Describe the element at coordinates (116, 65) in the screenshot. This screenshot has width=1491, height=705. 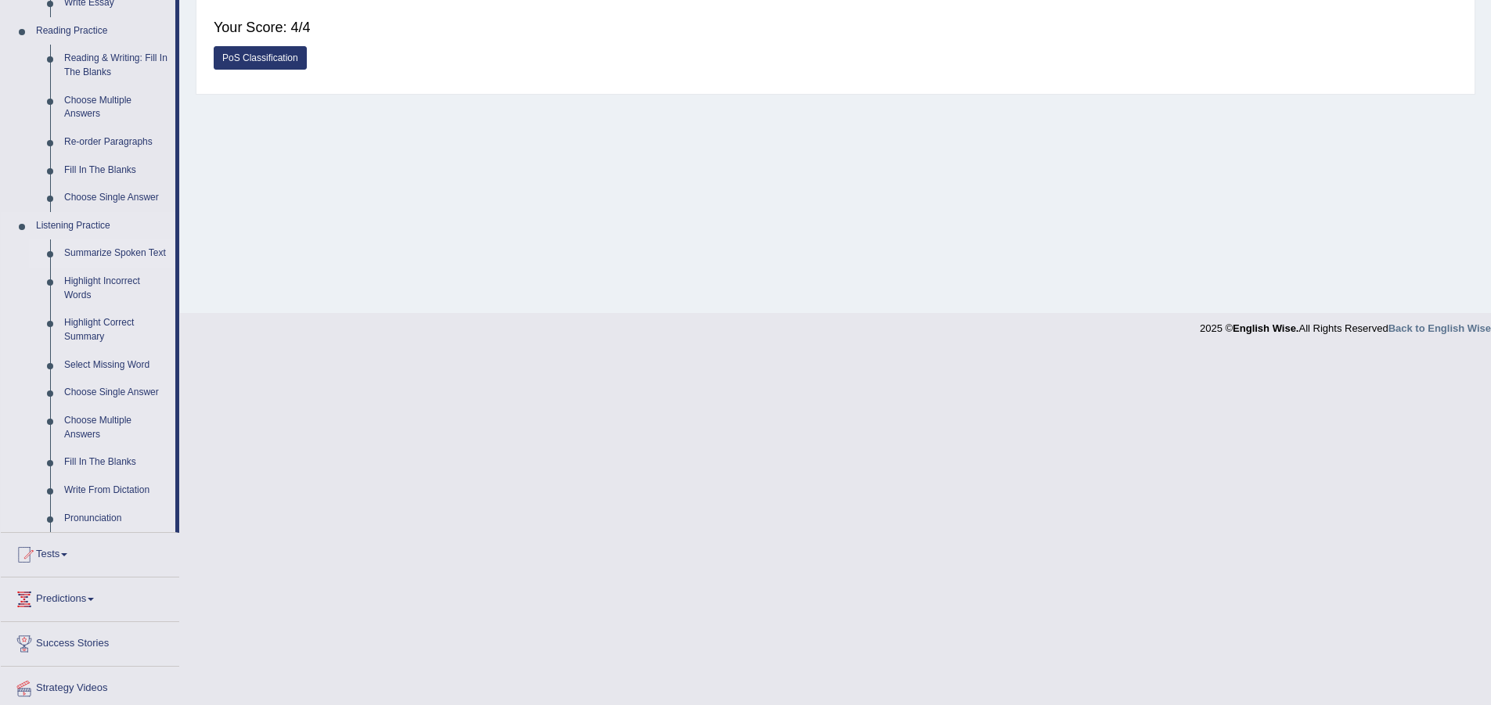
I see `a: Reading & Writing: Fill In The Blanks` at that location.